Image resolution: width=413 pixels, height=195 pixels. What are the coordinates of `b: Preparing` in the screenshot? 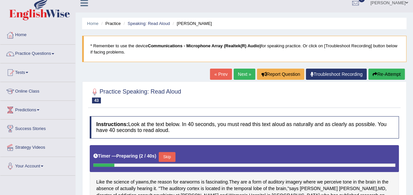 It's located at (127, 156).